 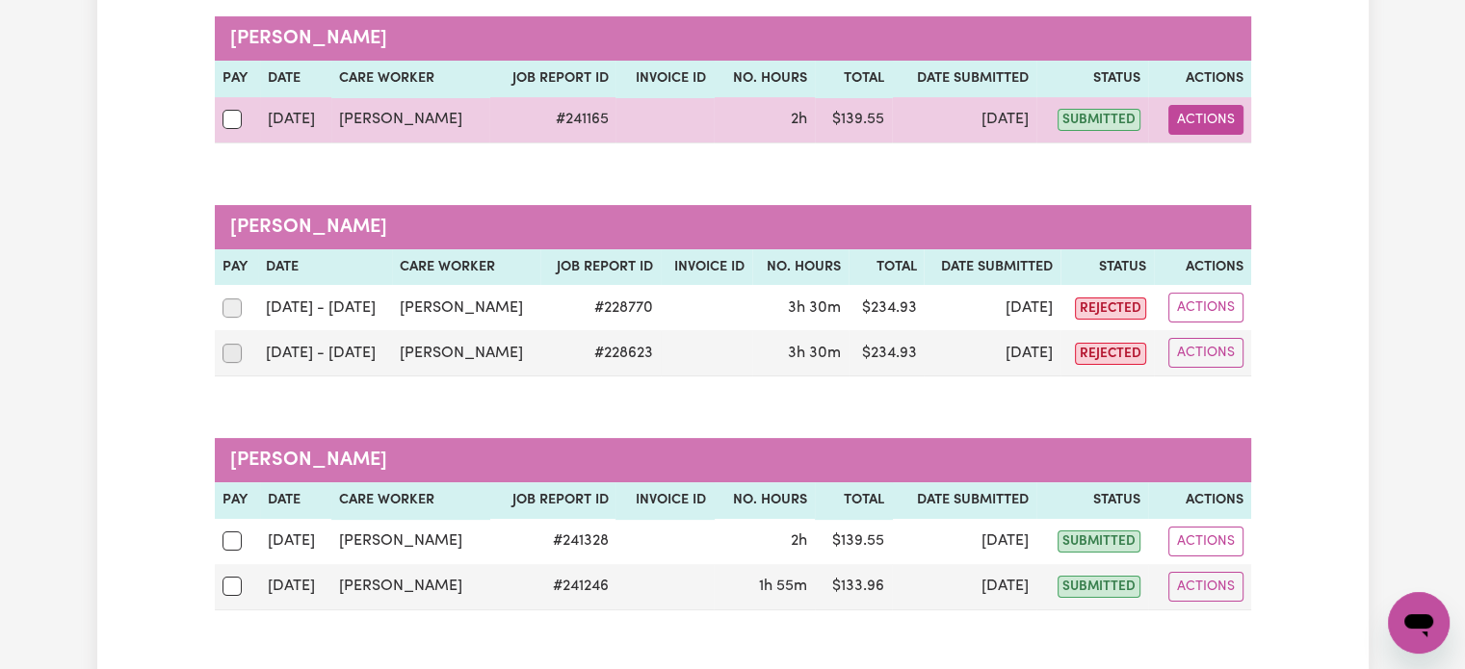 I want to click on td: # 228770, so click(x=600, y=307).